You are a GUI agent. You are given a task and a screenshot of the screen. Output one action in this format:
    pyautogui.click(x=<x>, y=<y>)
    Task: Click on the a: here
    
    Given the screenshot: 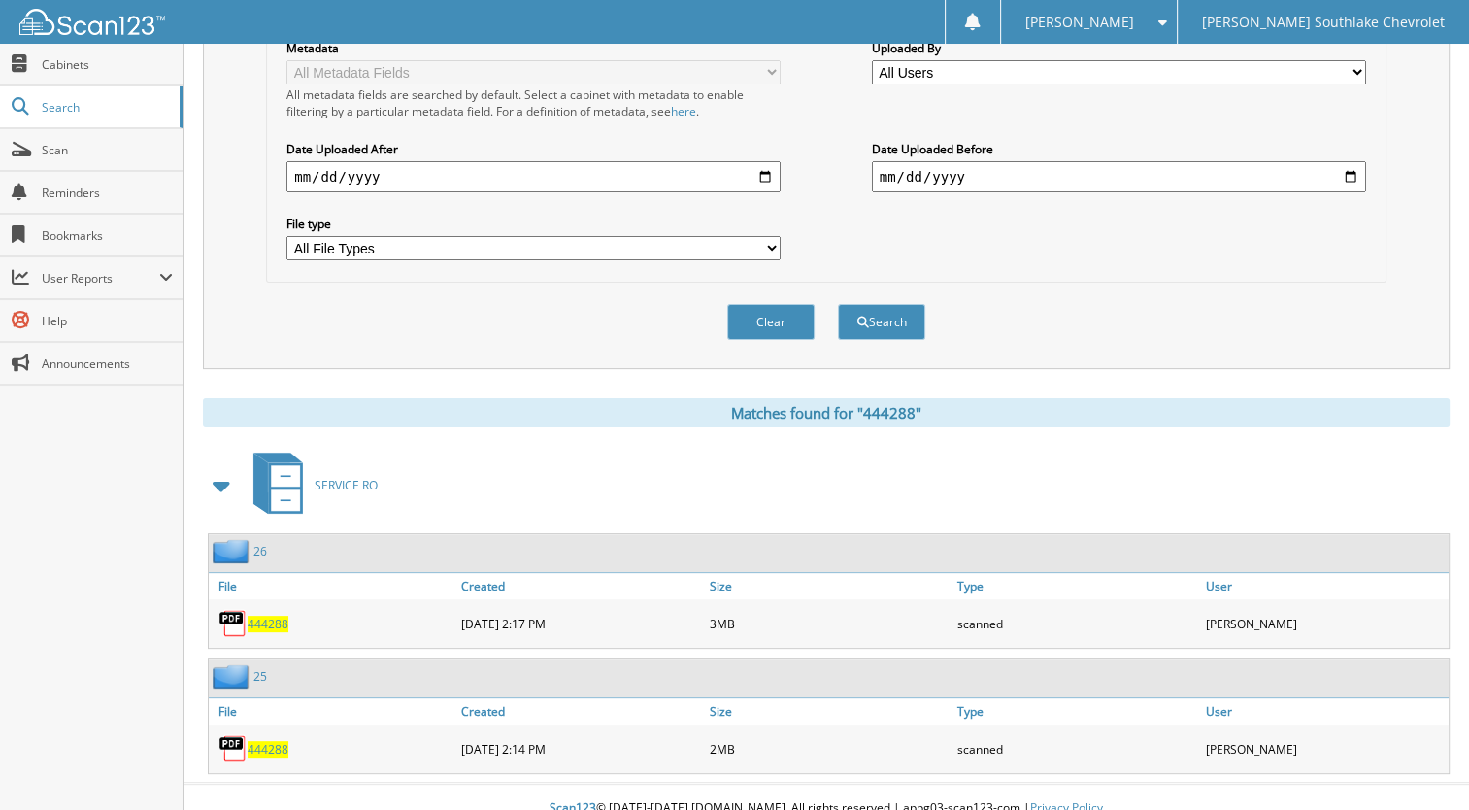 What is the action you would take?
    pyautogui.click(x=684, y=111)
    